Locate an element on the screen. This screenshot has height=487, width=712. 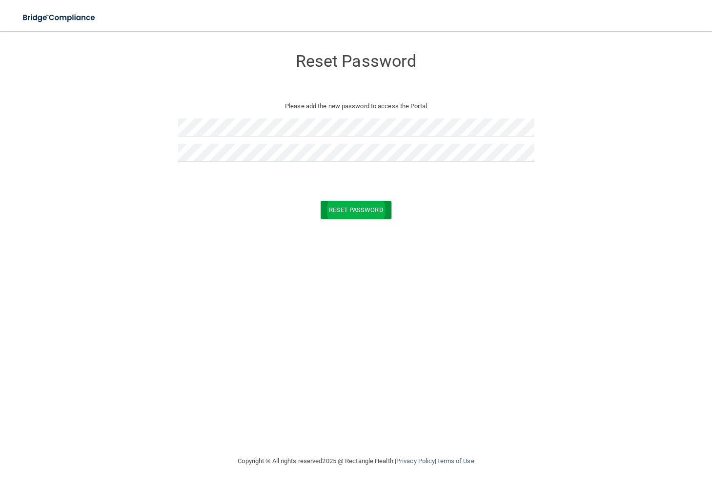
a: Privacy Policy is located at coordinates (415, 461).